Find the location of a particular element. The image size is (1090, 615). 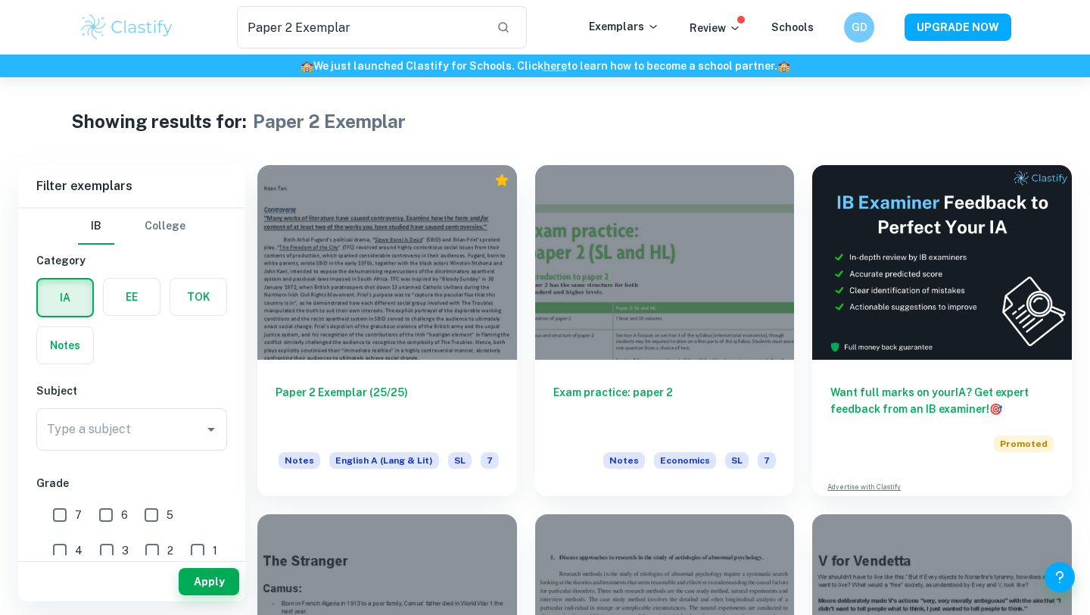

span: Promoted is located at coordinates (1023, 444).